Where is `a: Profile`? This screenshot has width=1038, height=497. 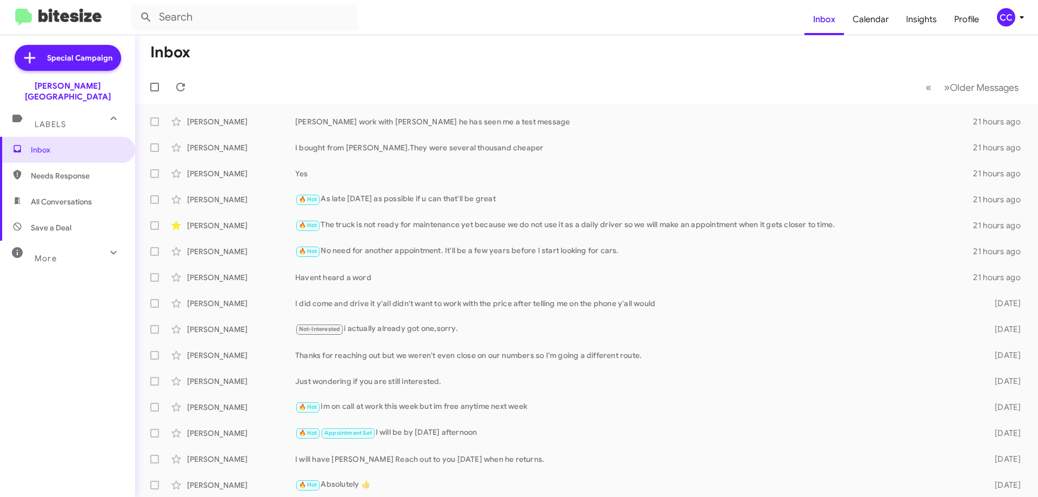 a: Profile is located at coordinates (967, 19).